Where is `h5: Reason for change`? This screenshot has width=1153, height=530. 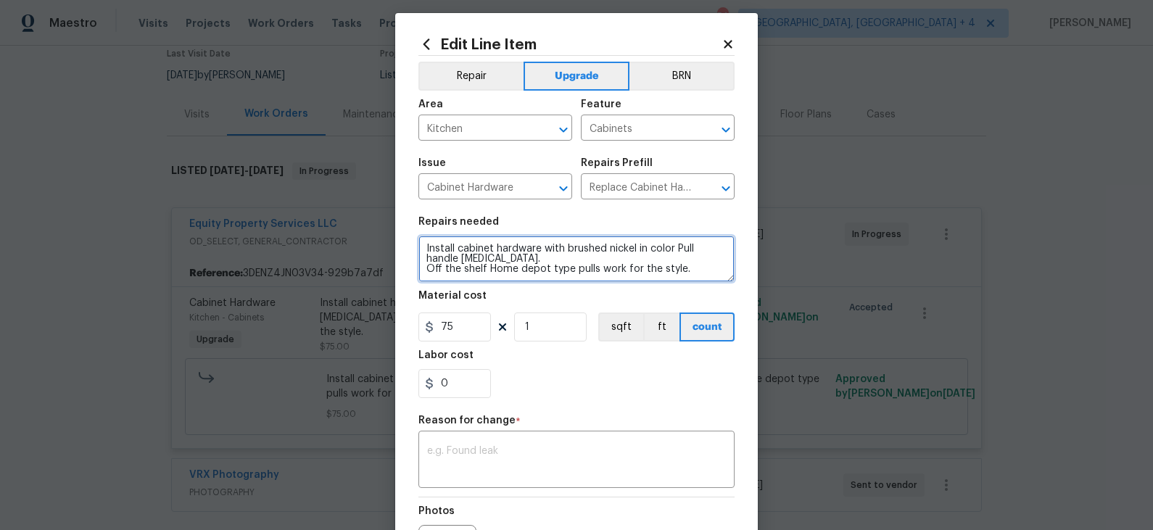 h5: Reason for change is located at coordinates (467, 421).